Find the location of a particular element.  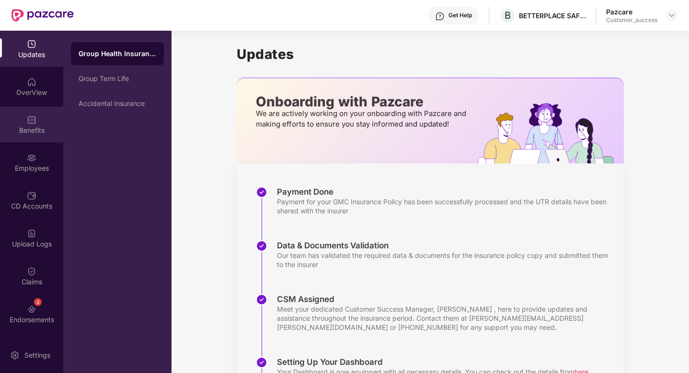

div: Settings is located at coordinates (37, 355).